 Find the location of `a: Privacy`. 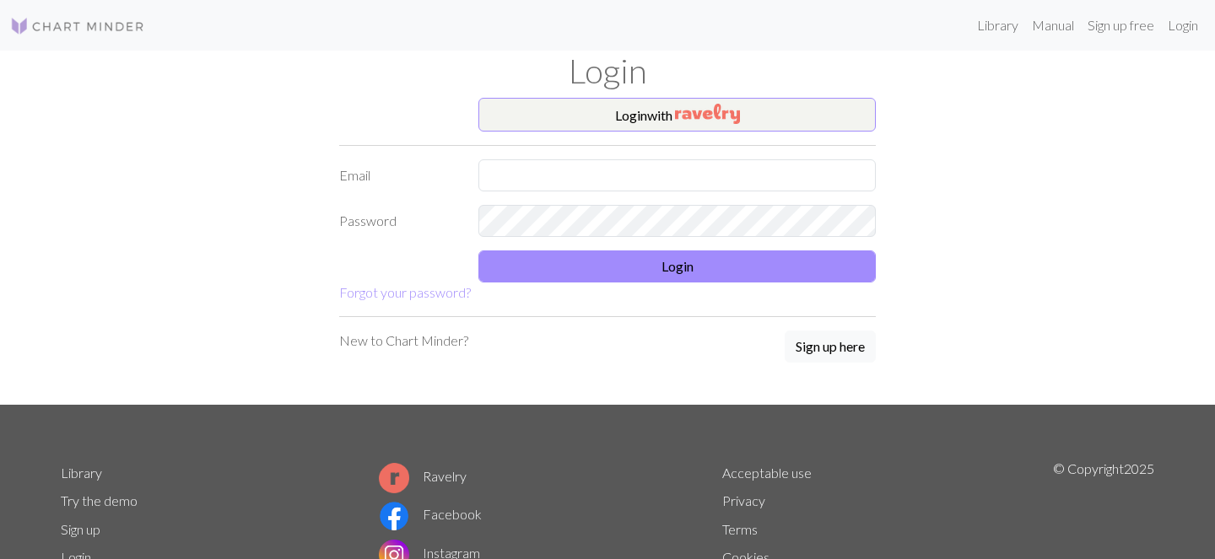

a: Privacy is located at coordinates (743, 500).